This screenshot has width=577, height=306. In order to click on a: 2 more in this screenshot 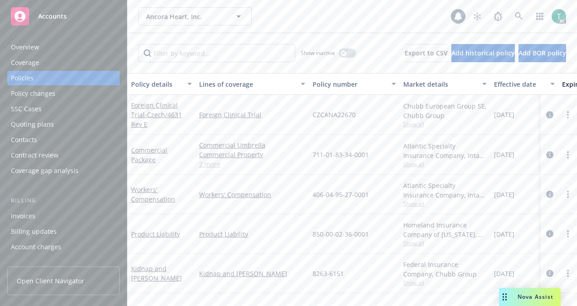, I will do `click(252, 164)`.